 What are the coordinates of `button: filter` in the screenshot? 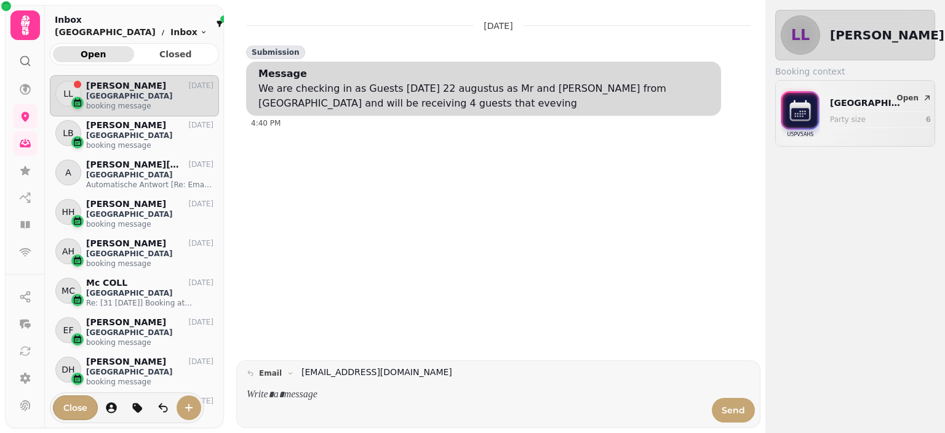 It's located at (220, 24).